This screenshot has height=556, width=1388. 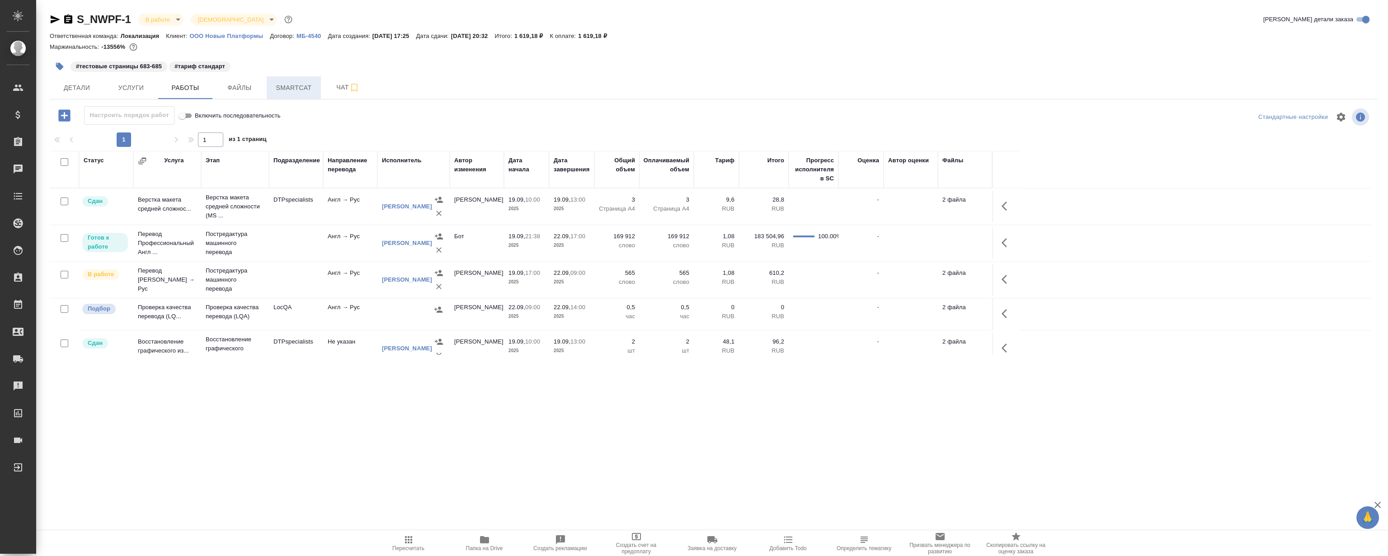 I want to click on p: 610,2, so click(x=764, y=273).